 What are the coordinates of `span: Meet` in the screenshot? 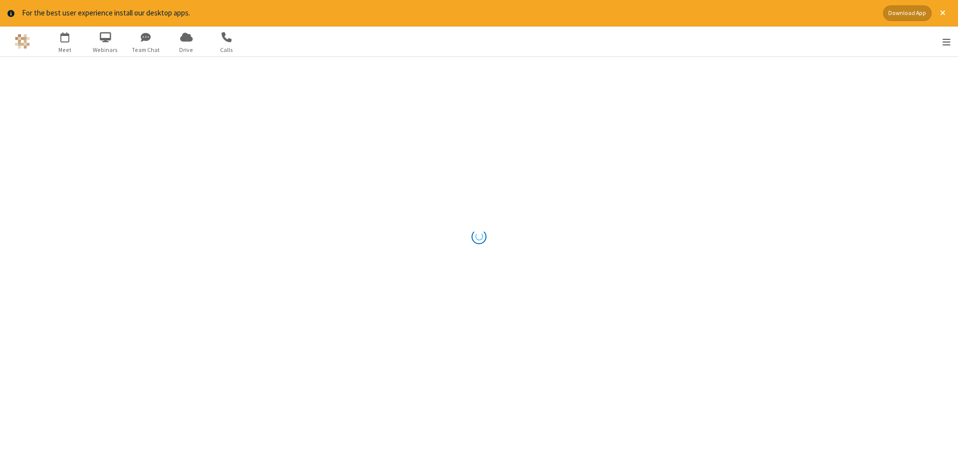 It's located at (65, 50).